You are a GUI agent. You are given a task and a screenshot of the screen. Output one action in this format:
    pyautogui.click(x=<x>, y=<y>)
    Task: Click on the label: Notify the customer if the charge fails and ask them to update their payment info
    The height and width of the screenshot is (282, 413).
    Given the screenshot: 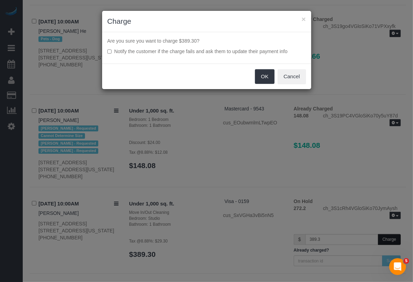 What is the action you would take?
    pyautogui.click(x=207, y=51)
    